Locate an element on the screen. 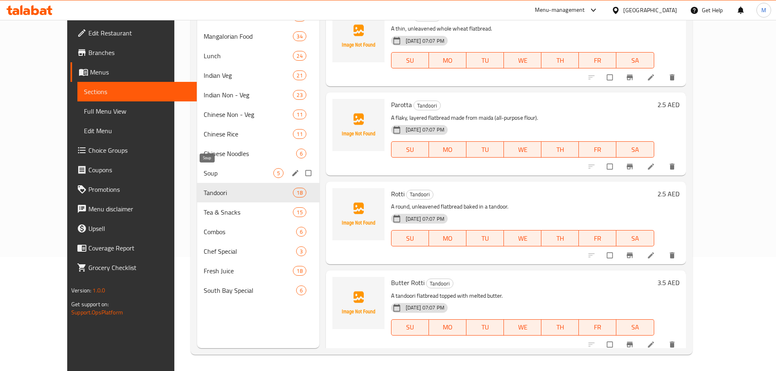  span: Butter Rotti is located at coordinates (408, 283).